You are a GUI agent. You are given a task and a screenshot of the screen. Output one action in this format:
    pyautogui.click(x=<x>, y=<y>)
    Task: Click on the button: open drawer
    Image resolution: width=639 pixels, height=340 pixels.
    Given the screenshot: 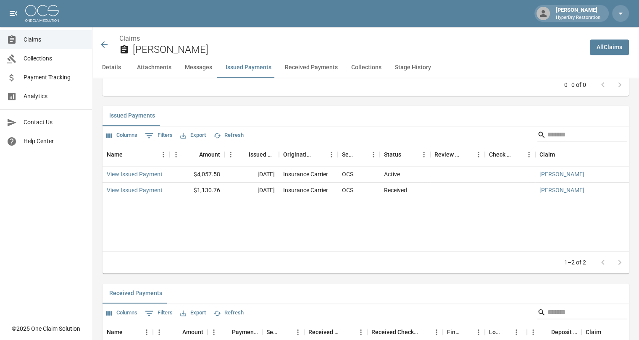 What is the action you would take?
    pyautogui.click(x=13, y=13)
    